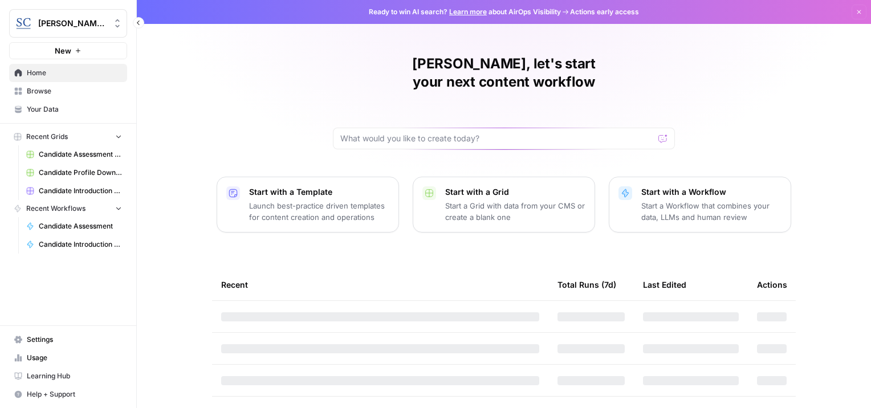 Image resolution: width=871 pixels, height=408 pixels. What do you see at coordinates (74, 173) in the screenshot?
I see `a: Candidate Profile Download Sheet` at bounding box center [74, 173].